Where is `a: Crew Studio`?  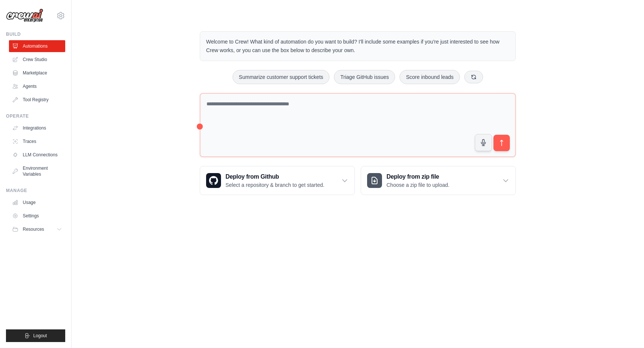
a: Crew Studio is located at coordinates (37, 60).